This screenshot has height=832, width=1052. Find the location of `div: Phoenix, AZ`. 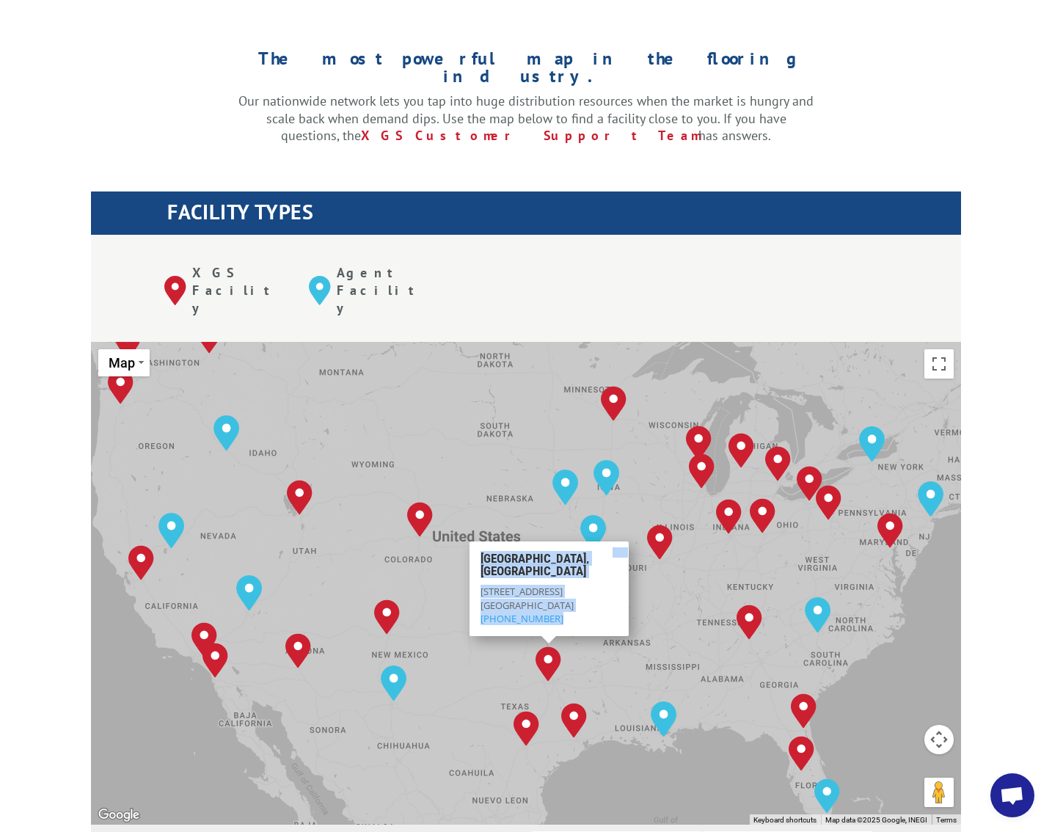

div: Phoenix, AZ is located at coordinates (298, 651).